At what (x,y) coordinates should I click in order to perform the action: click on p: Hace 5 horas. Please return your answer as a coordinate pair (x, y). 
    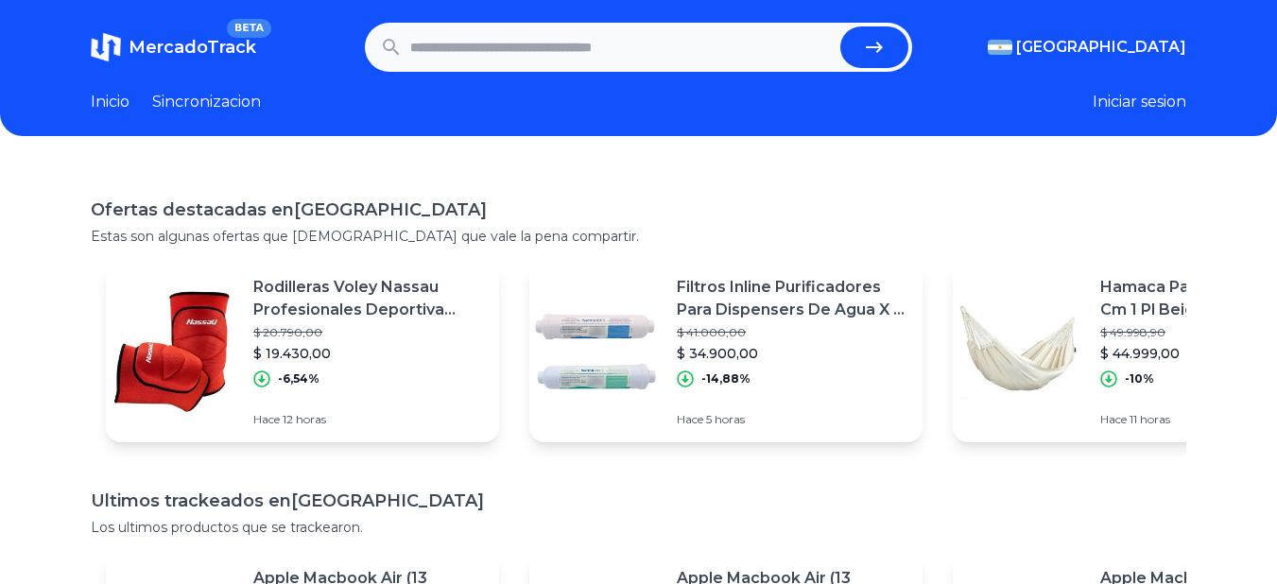
    Looking at the image, I should click on (792, 420).